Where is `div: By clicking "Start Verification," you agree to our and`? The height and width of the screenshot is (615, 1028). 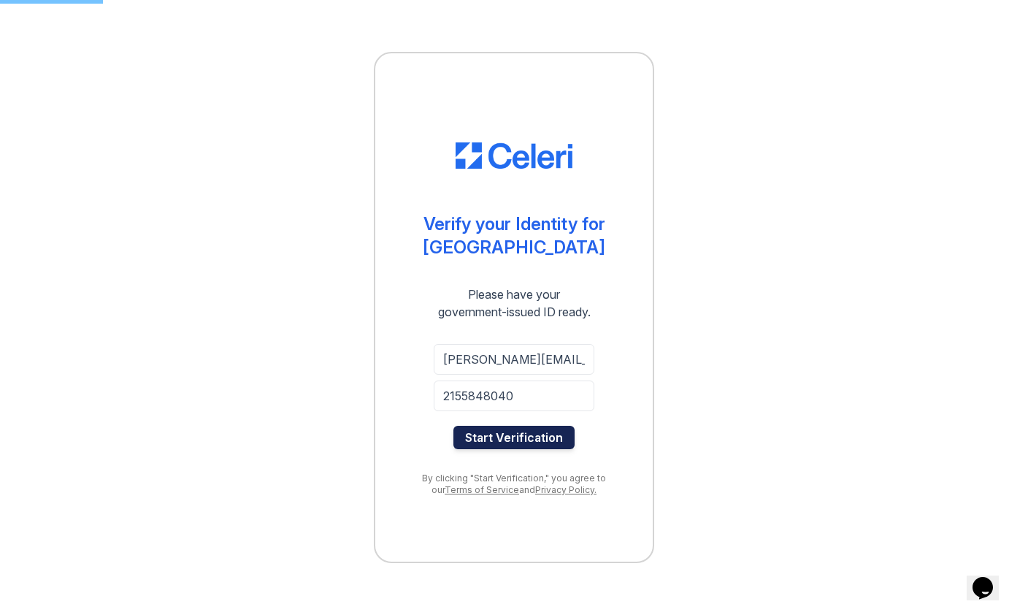
div: By clicking "Start Verification," you agree to our and is located at coordinates (514, 484).